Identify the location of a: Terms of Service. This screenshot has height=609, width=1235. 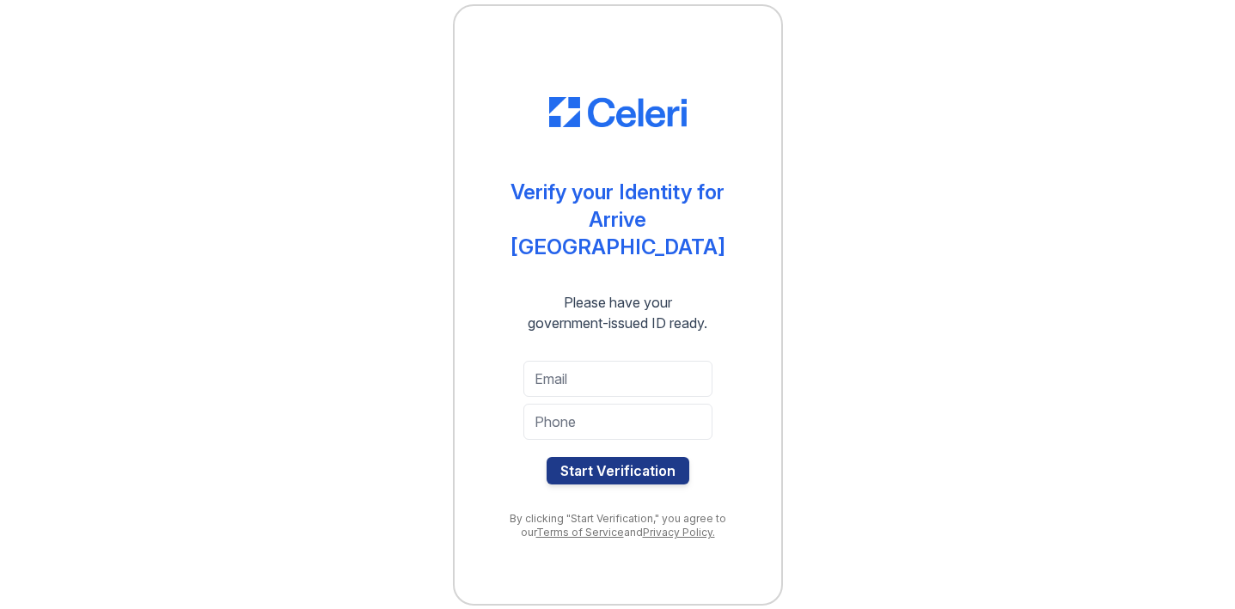
(580, 532).